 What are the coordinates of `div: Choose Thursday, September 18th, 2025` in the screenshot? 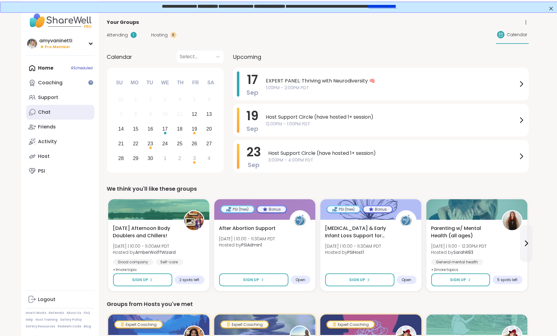 It's located at (180, 129).